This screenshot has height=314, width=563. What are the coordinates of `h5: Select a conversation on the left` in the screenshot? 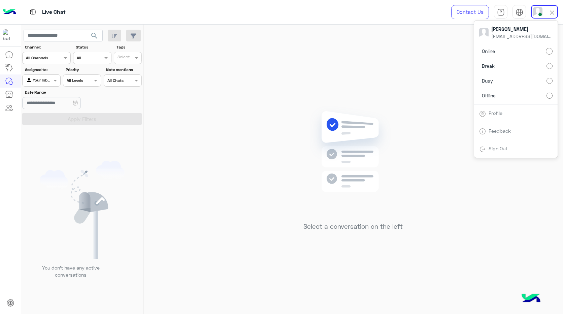 It's located at (353, 226).